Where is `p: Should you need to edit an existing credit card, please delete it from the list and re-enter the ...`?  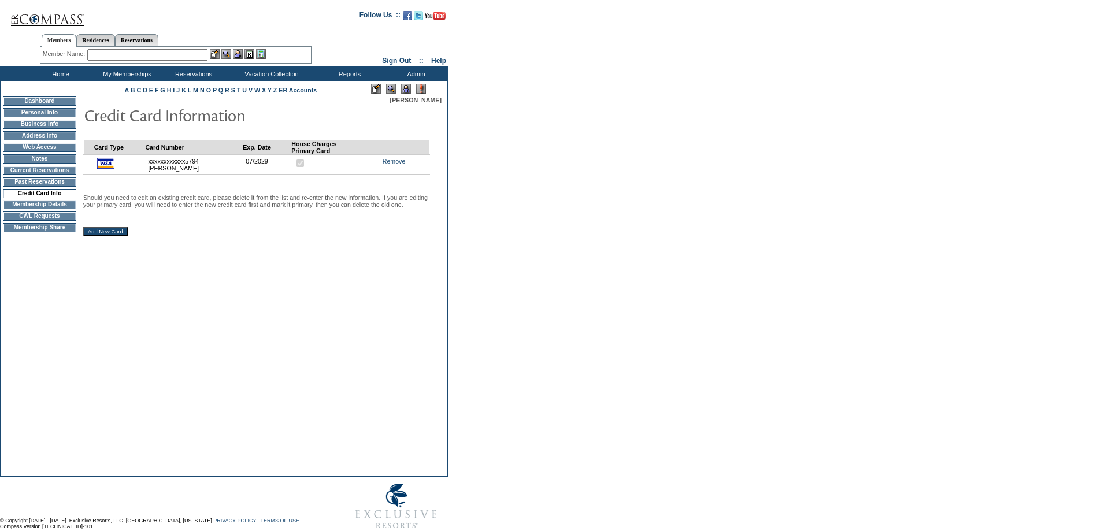 p: Should you need to edit an existing credit card, please delete it from the list and re-enter the ... is located at coordinates (257, 201).